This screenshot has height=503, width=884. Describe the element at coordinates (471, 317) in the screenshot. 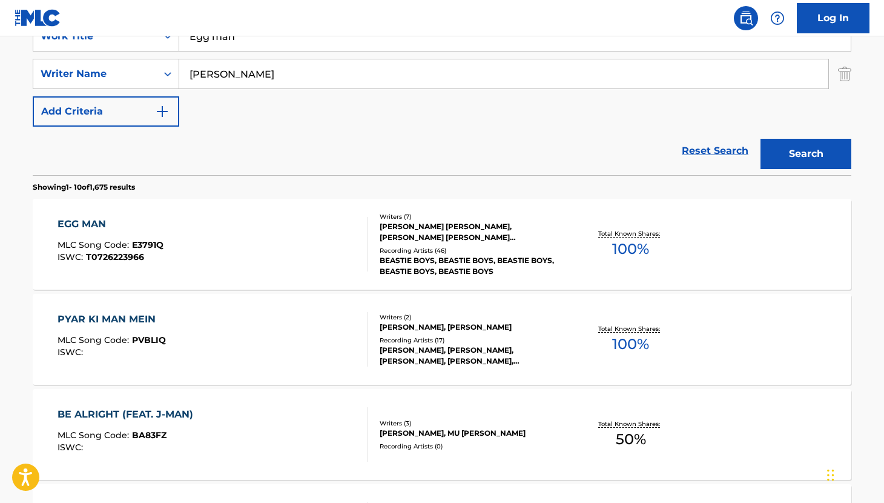

I see `div: Writers ( 2 )` at that location.